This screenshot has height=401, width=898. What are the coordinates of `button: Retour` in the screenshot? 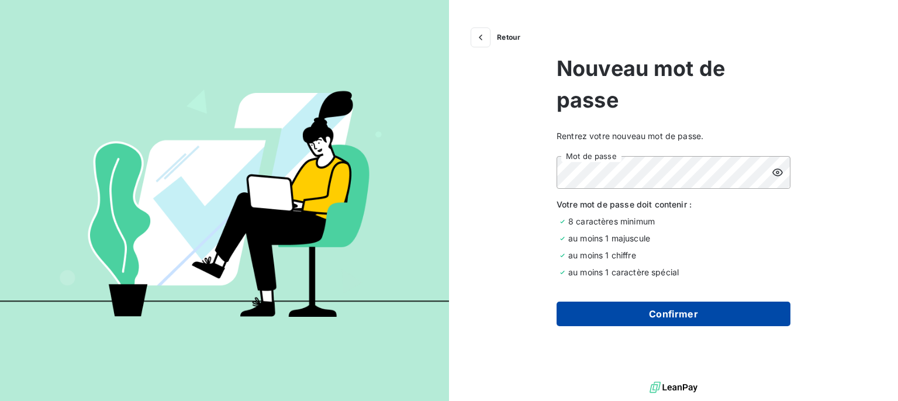 It's located at (499, 37).